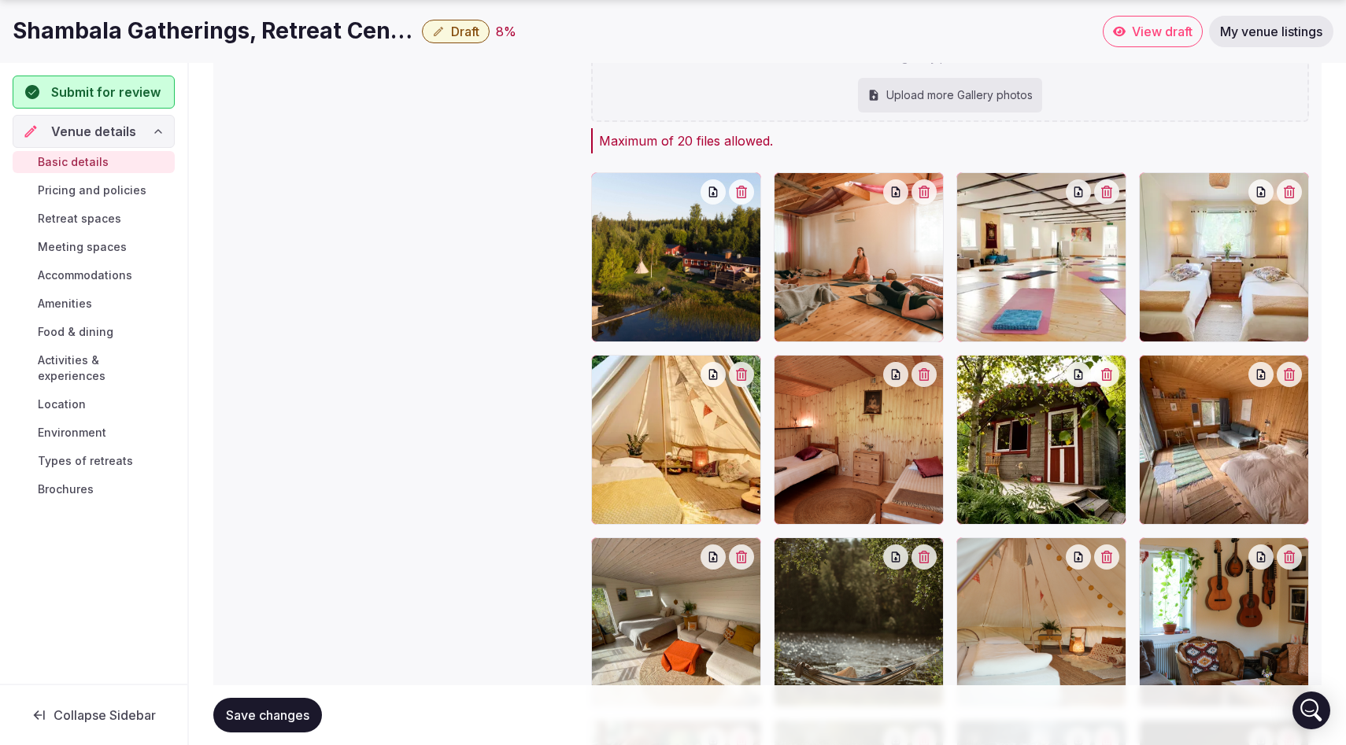 The width and height of the screenshot is (1346, 745). I want to click on button: 8%, so click(506, 31).